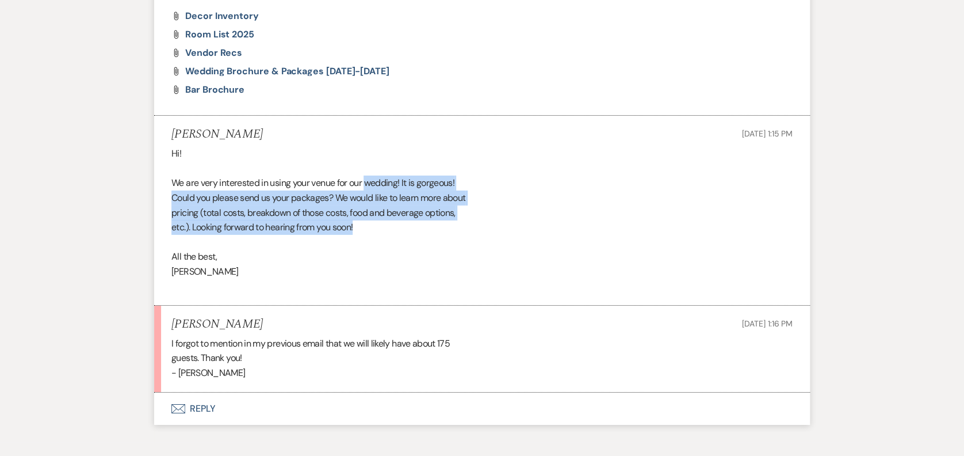 The width and height of the screenshot is (964, 456). Describe the element at coordinates (222, 16) in the screenshot. I see `span: Decor Inventory` at that location.